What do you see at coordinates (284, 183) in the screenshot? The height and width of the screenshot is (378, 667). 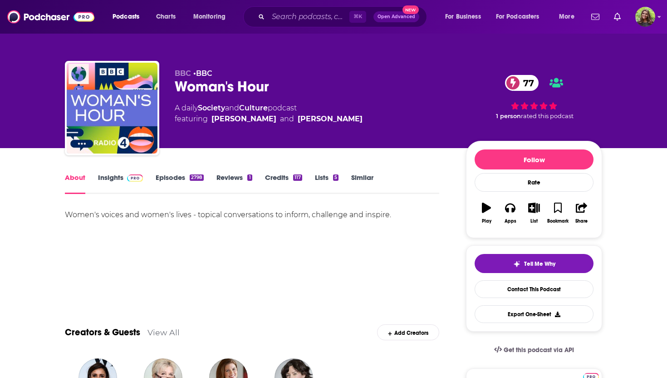 I see `a: Credits117` at bounding box center [284, 183].